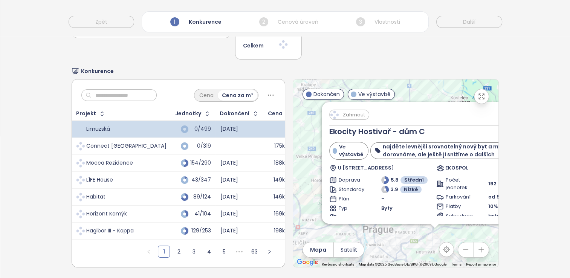 The image size is (570, 278). Describe the element at coordinates (107, 214) in the screenshot. I see `div: Horizont Kamýk` at that location.